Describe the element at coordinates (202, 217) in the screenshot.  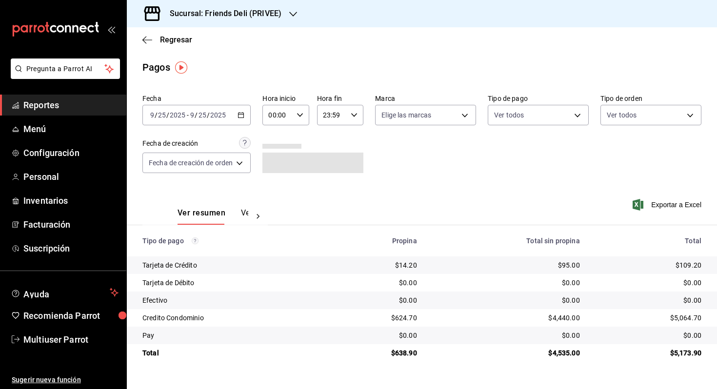
I see `button: Ver resumen` at that location.